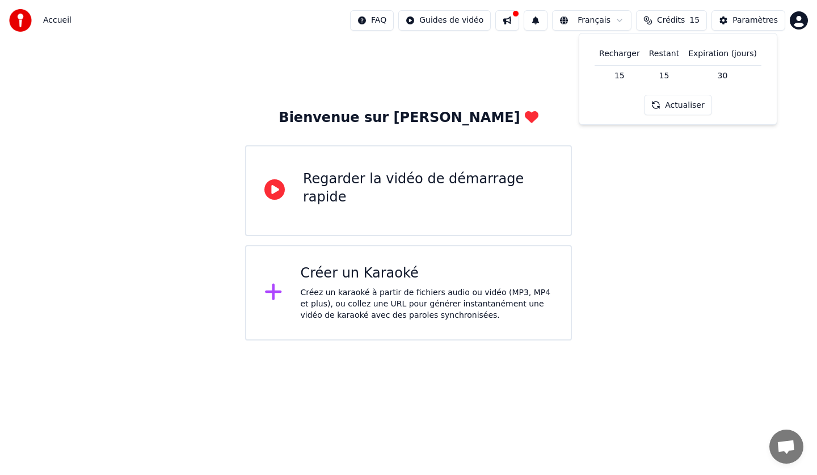  I want to click on div: Ouvrir le chat, so click(787, 447).